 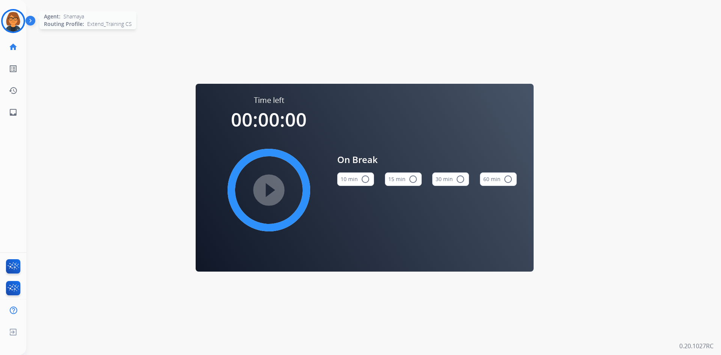 I want to click on span: Agent:, so click(x=52, y=17).